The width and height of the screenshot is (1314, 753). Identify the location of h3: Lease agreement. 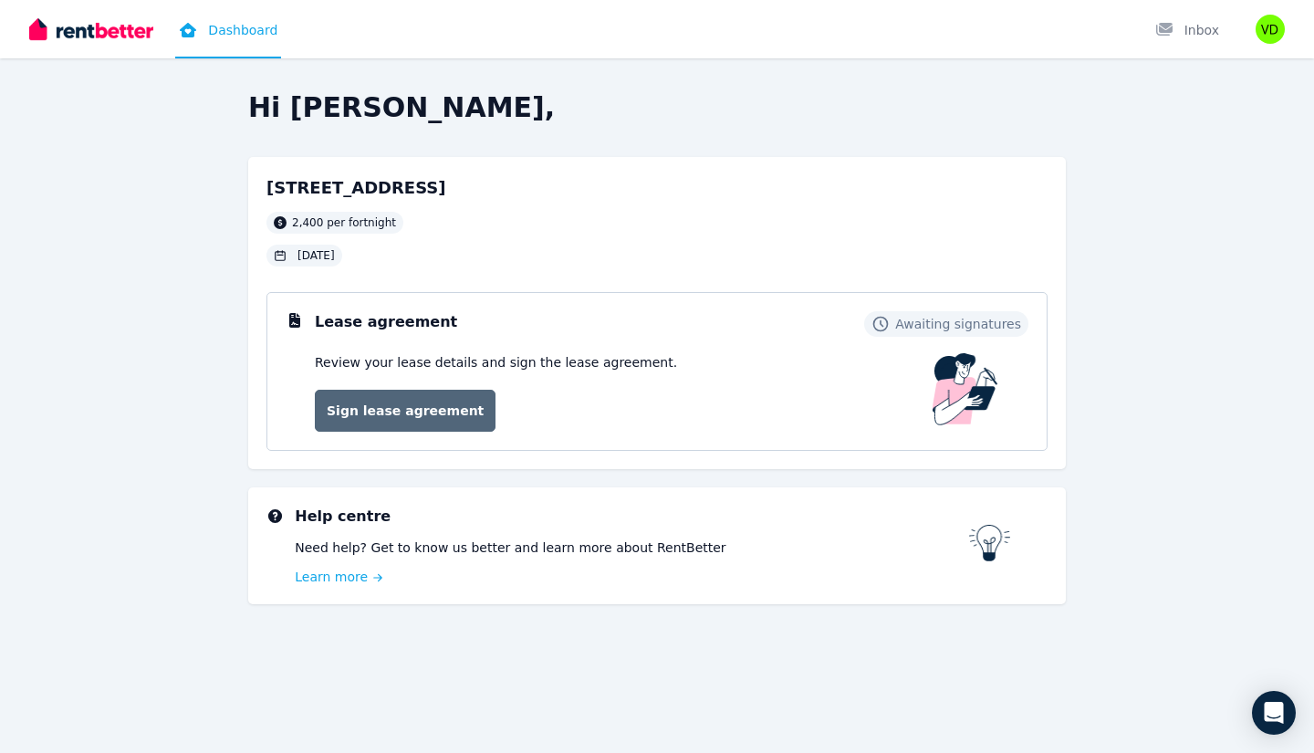
(386, 322).